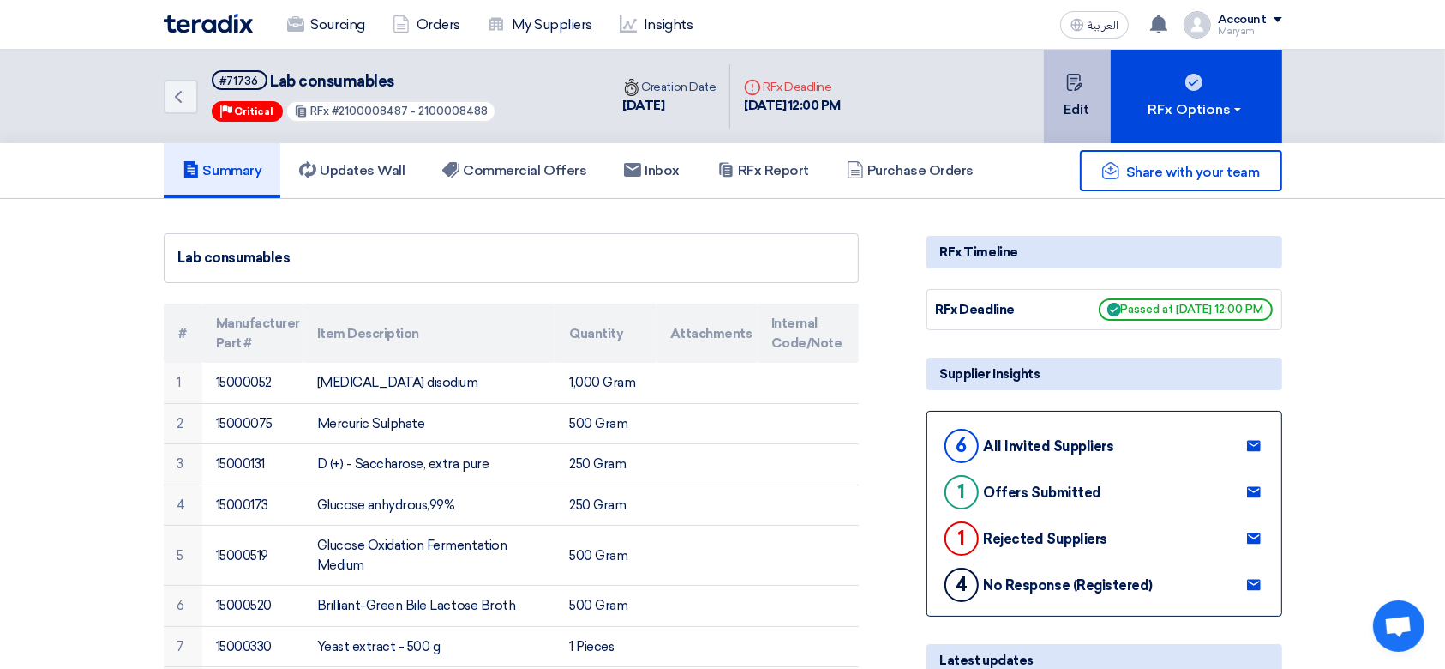  I want to click on h5: Purchase Orders, so click(910, 171).